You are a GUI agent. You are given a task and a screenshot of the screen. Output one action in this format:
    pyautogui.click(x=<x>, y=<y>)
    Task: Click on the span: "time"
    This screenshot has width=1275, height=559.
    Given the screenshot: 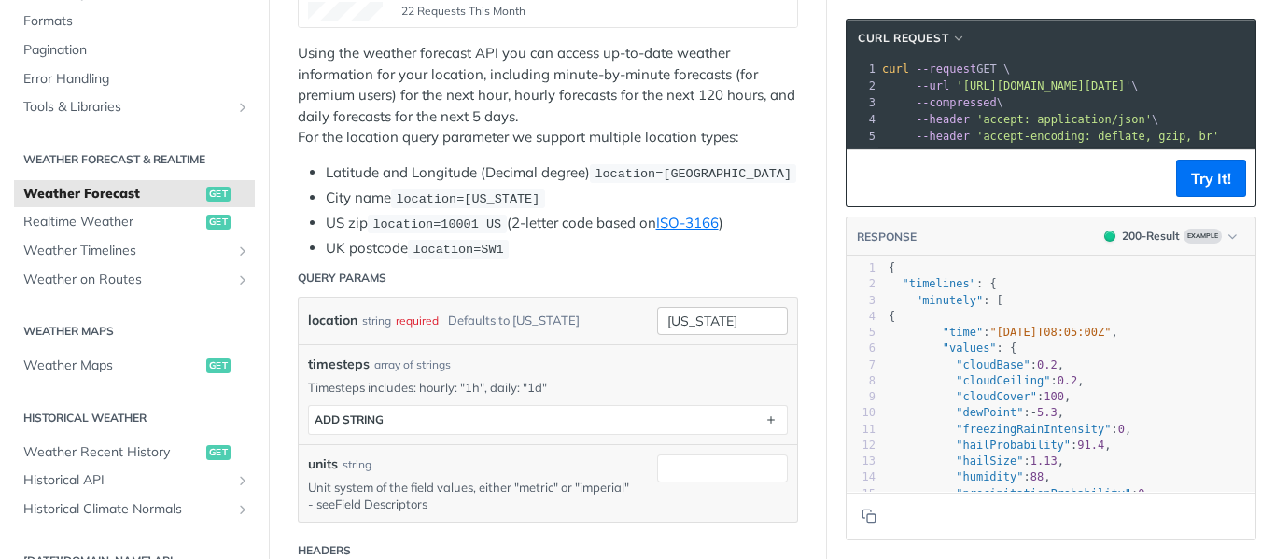 What is the action you would take?
    pyautogui.click(x=962, y=332)
    